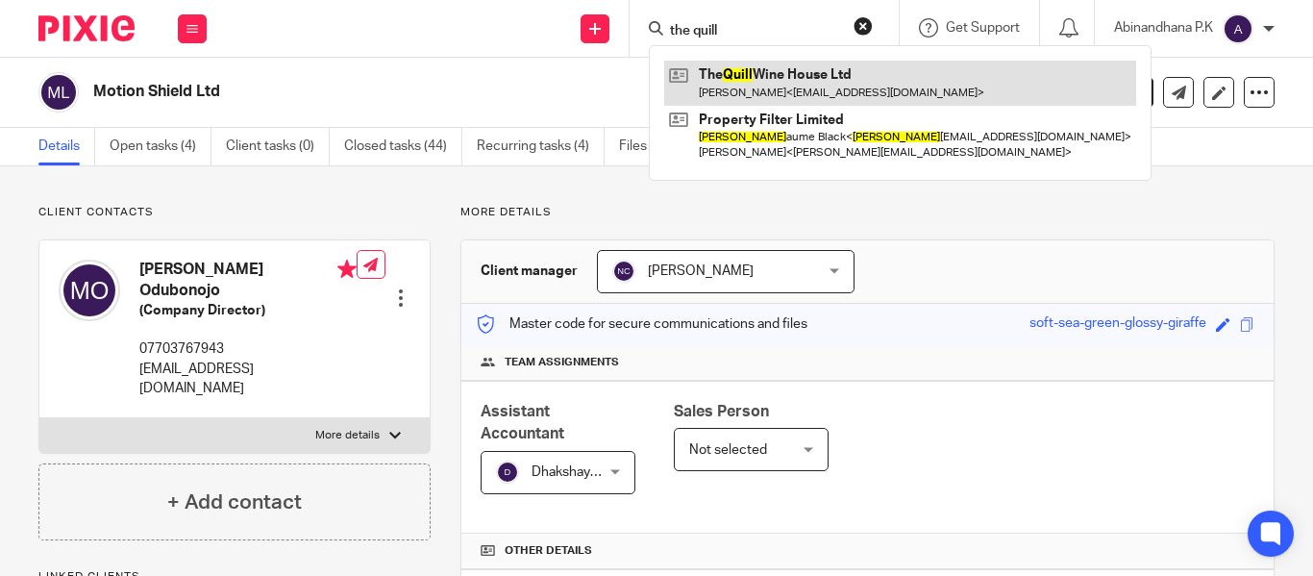 The height and width of the screenshot is (576, 1313). I want to click on span: Team assignments, so click(561, 362).